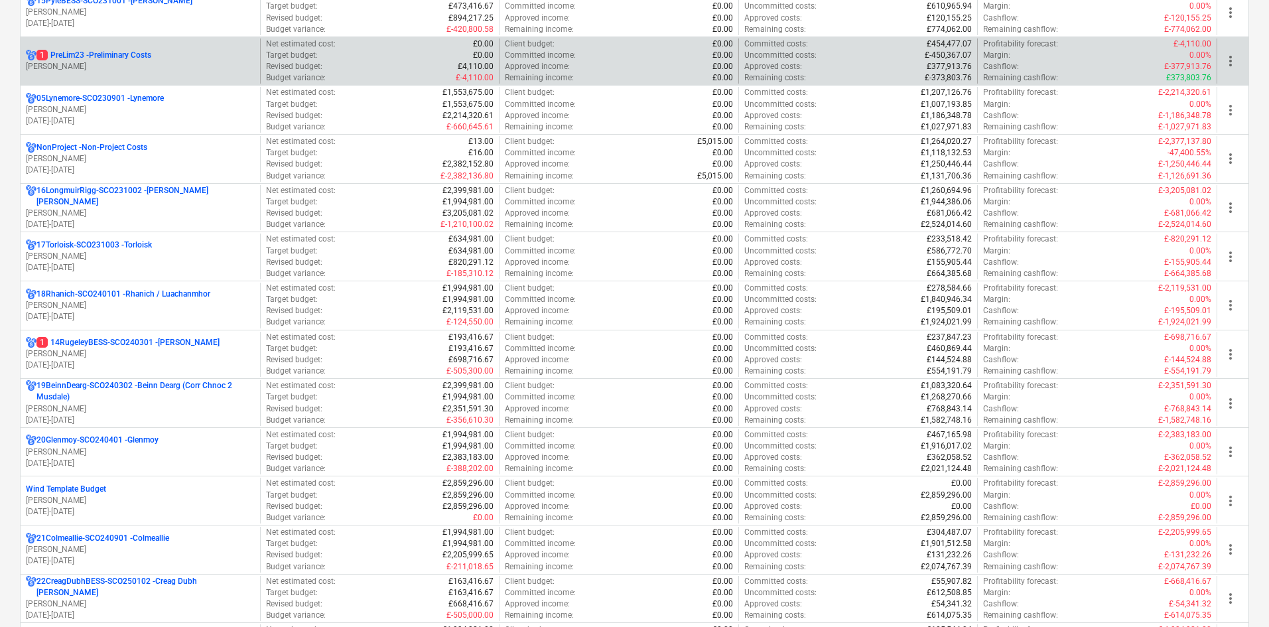 Image resolution: width=1269 pixels, height=627 pixels. What do you see at coordinates (949, 337) in the screenshot?
I see `p: £237,847.23` at bounding box center [949, 337].